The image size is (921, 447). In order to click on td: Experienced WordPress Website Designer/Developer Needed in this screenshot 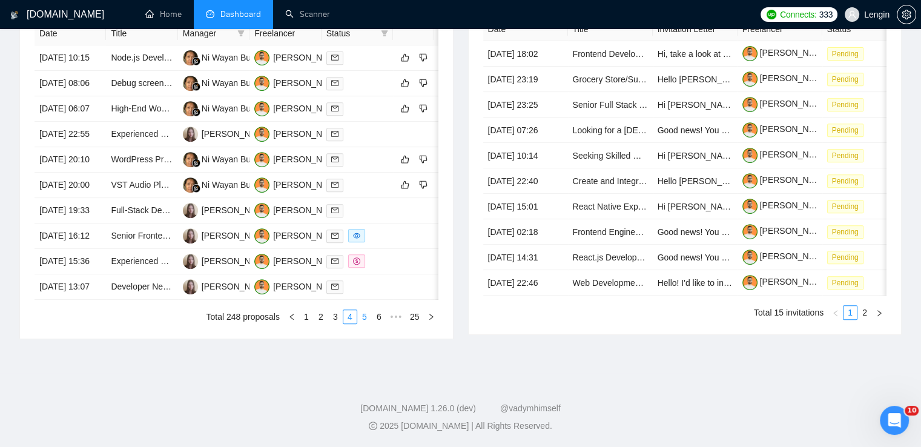, I will do `click(142, 262)`.